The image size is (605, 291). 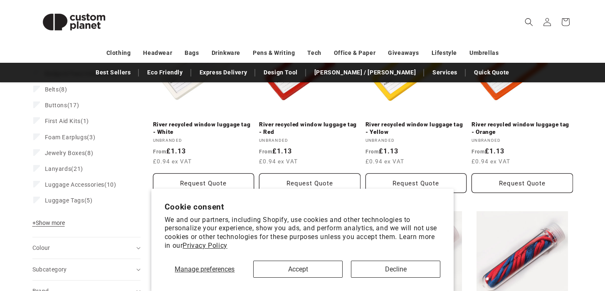 What do you see at coordinates (158, 53) in the screenshot?
I see `a: Headwear` at bounding box center [158, 53].